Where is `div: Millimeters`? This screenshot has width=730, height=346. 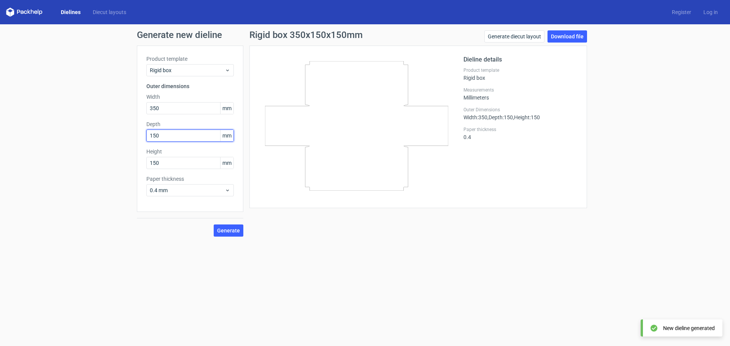
div: Millimeters is located at coordinates (521, 94).